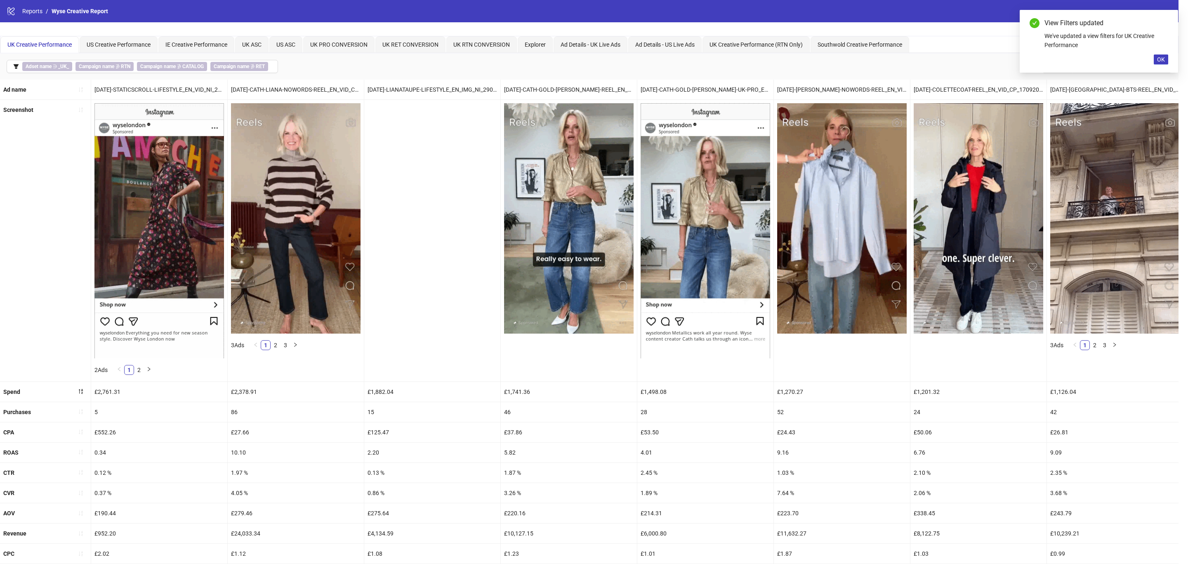 The image size is (1188, 564). I want to click on span: check-circle, so click(1035, 23).